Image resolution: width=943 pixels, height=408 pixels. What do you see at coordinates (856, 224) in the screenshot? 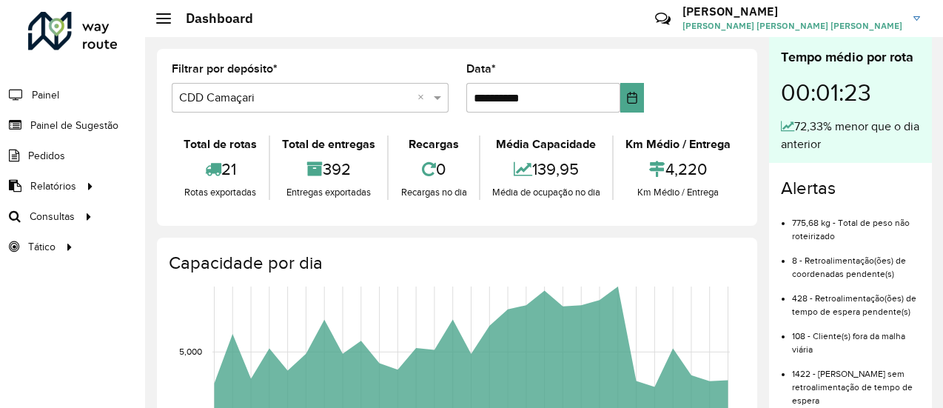
I see `li: 775,68 kg - Total de peso não roteirizado` at bounding box center [856, 224].